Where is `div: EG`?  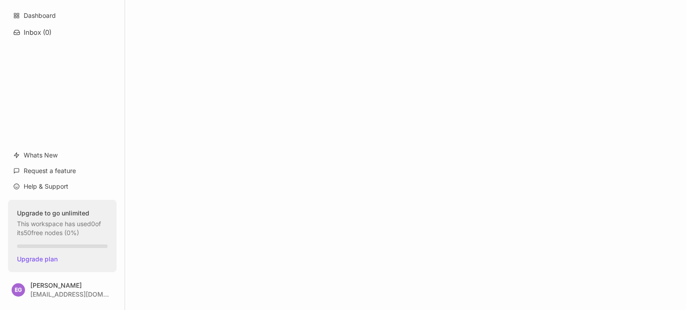
div: EG is located at coordinates (18, 290).